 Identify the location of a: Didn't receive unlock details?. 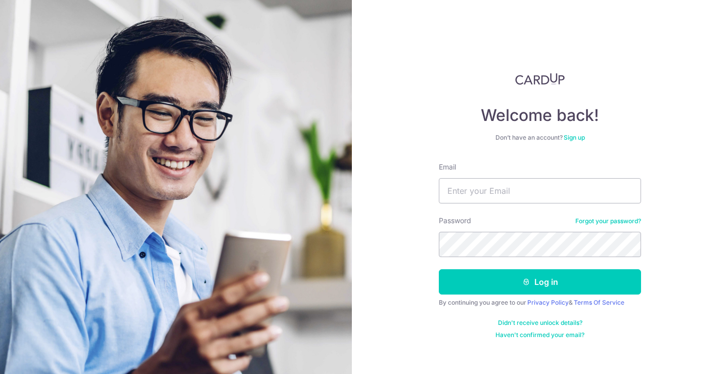
(540, 323).